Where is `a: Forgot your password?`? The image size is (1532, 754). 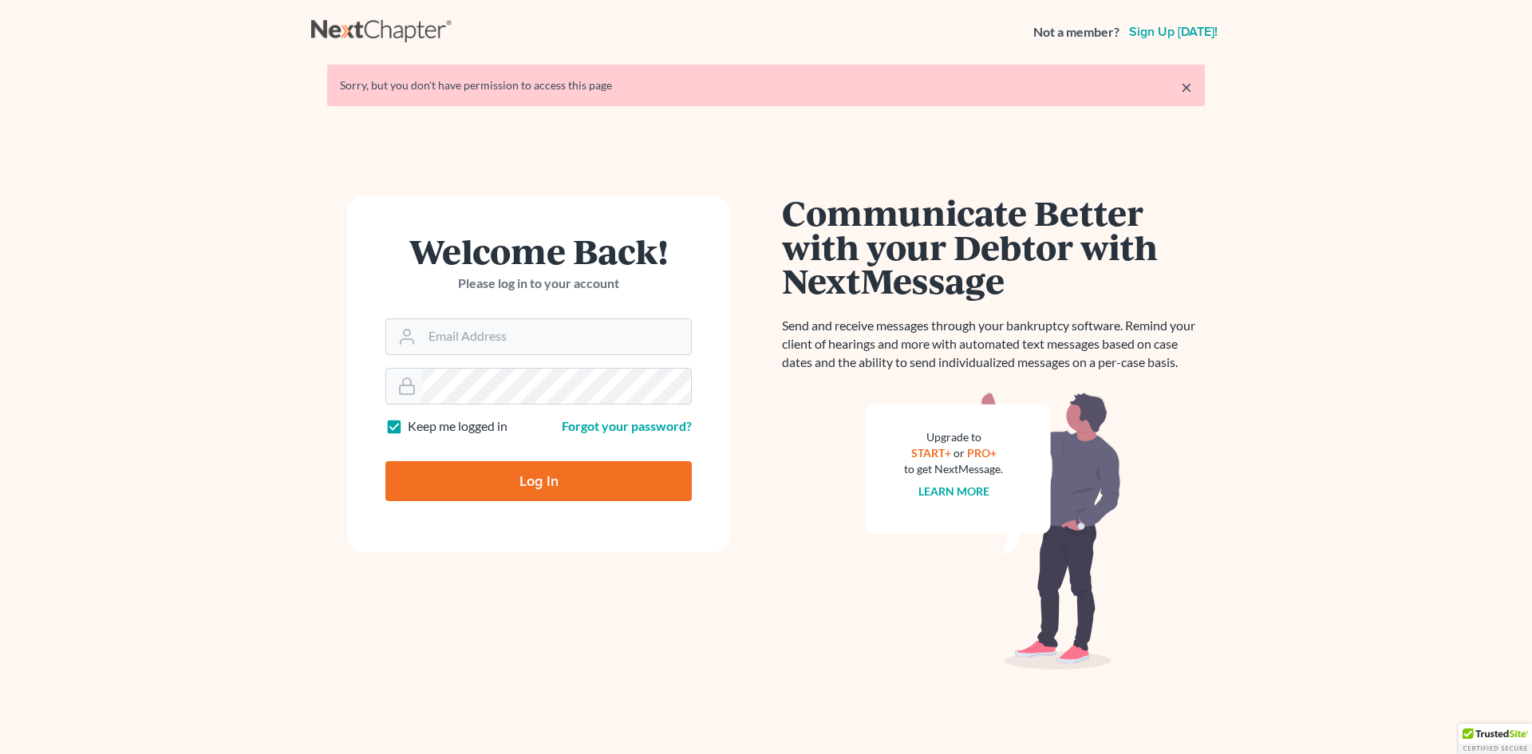
a: Forgot your password? is located at coordinates (626, 425).